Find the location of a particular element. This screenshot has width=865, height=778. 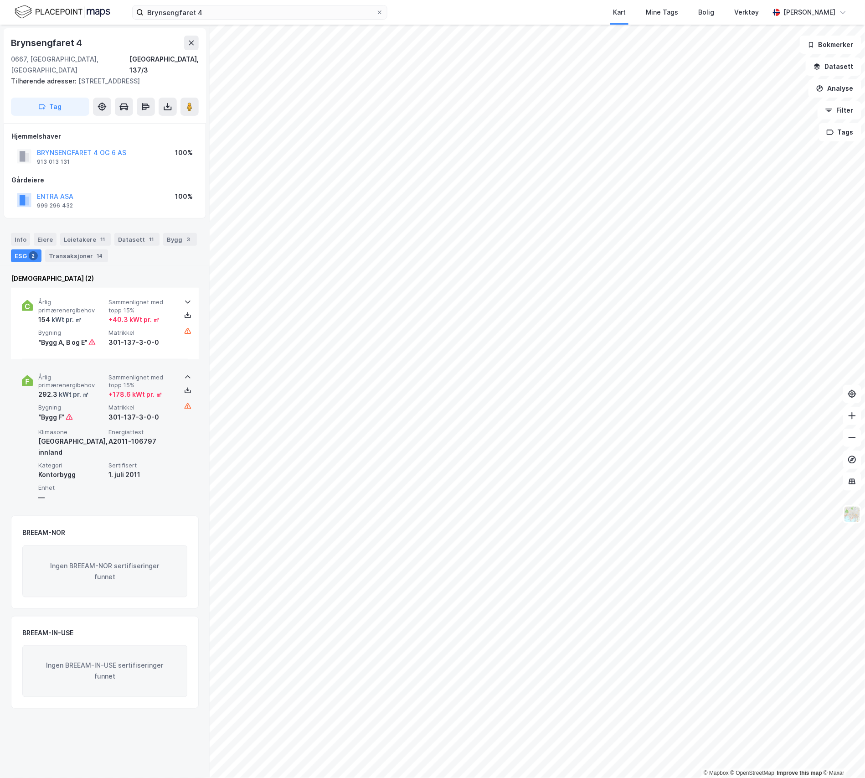

div: Kontrollprogram for chat is located at coordinates (842, 756).